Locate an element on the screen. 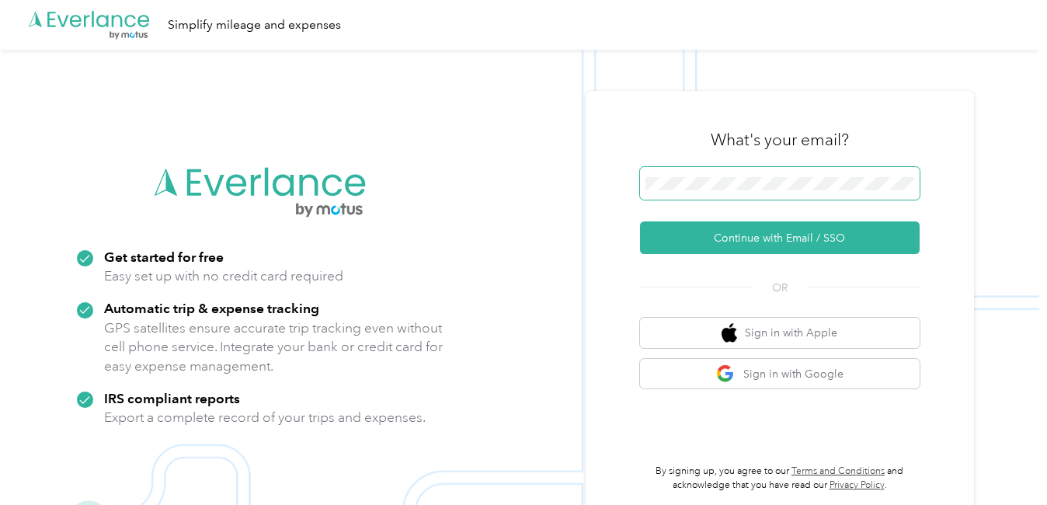  strong: Get started for free is located at coordinates (164, 256).